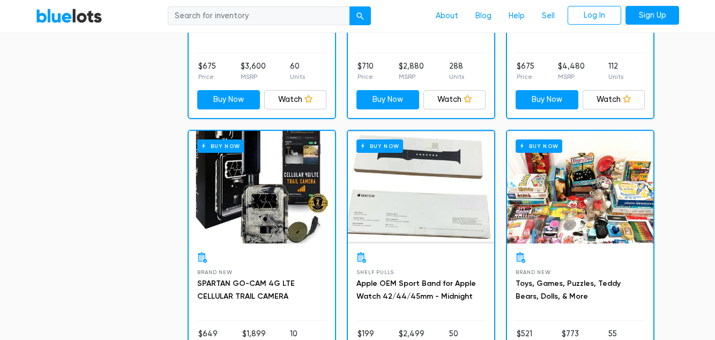 The height and width of the screenshot is (340, 715). I want to click on input: Search for inventory, so click(259, 16).